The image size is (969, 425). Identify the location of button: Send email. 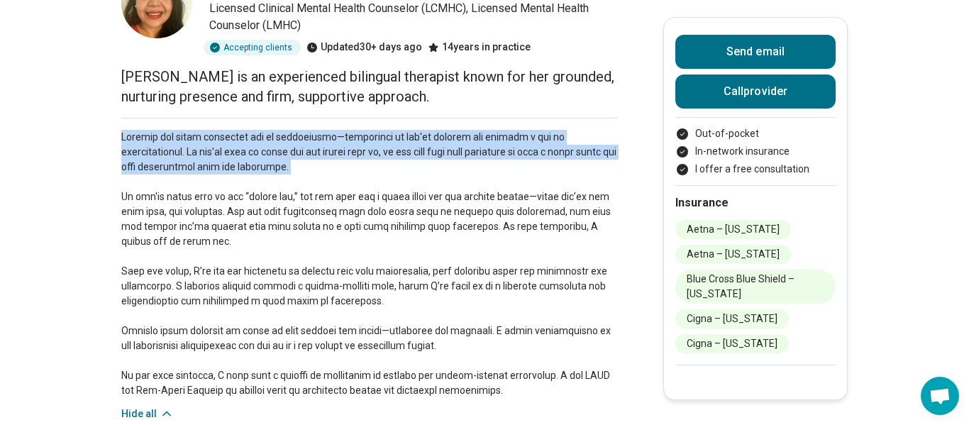
(756, 52).